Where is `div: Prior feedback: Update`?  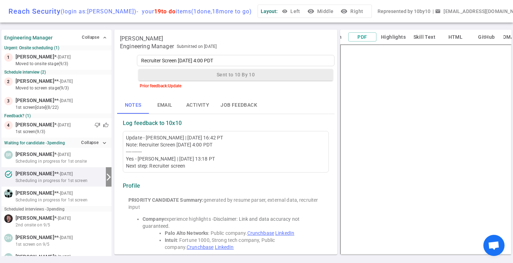
div: Prior feedback: Update is located at coordinates (236, 86).